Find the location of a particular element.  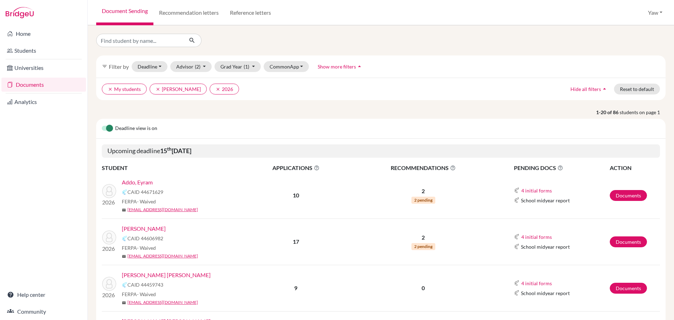

span: CAID 44606982 is located at coordinates (145, 238).